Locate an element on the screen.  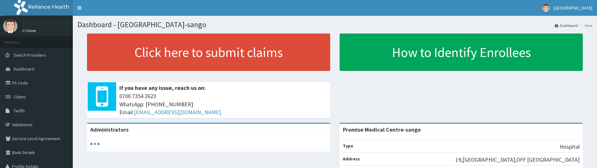
a: Click here to submit claims is located at coordinates (209, 52).